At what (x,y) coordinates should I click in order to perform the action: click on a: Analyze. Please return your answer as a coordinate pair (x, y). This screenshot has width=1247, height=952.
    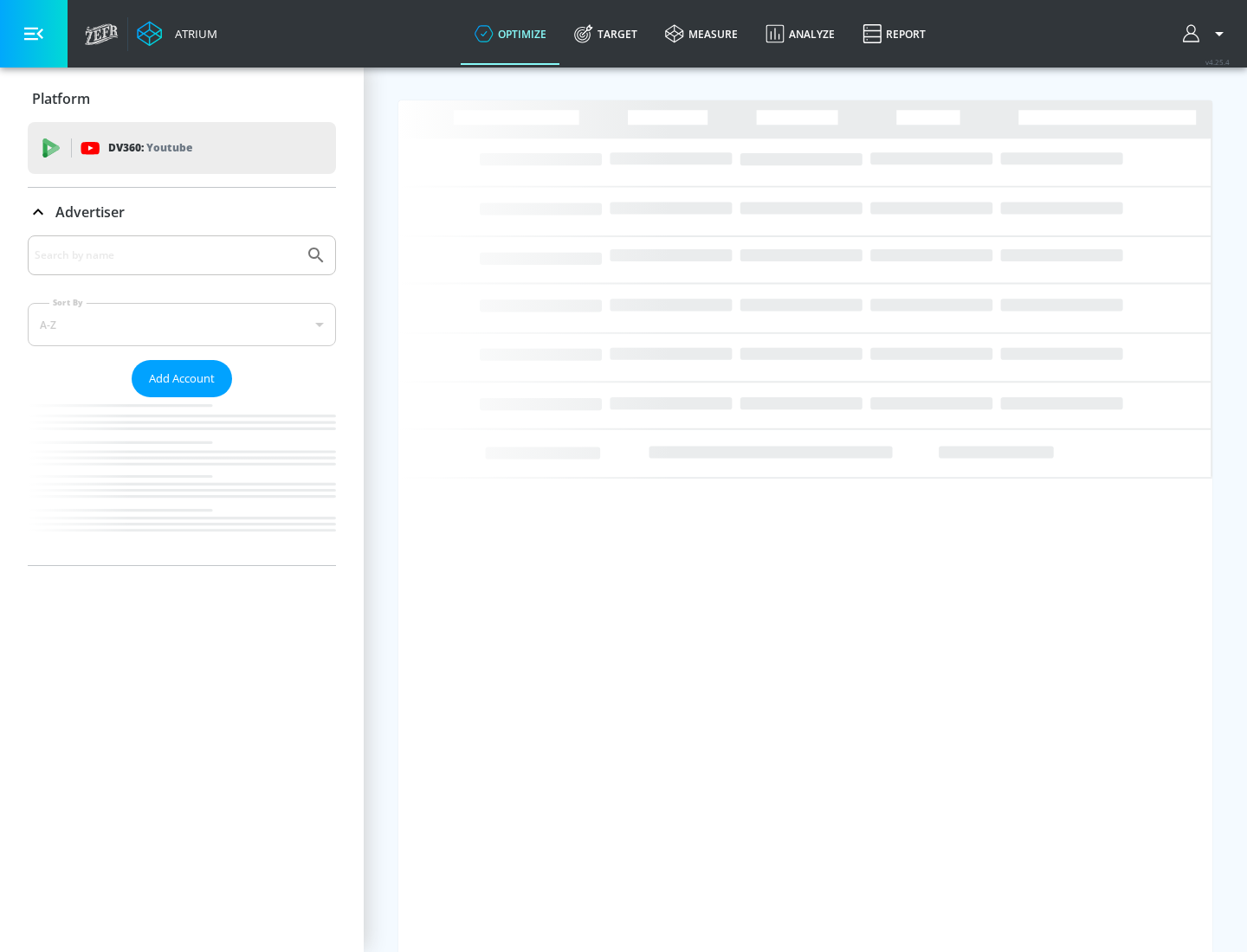
    Looking at the image, I should click on (800, 34).